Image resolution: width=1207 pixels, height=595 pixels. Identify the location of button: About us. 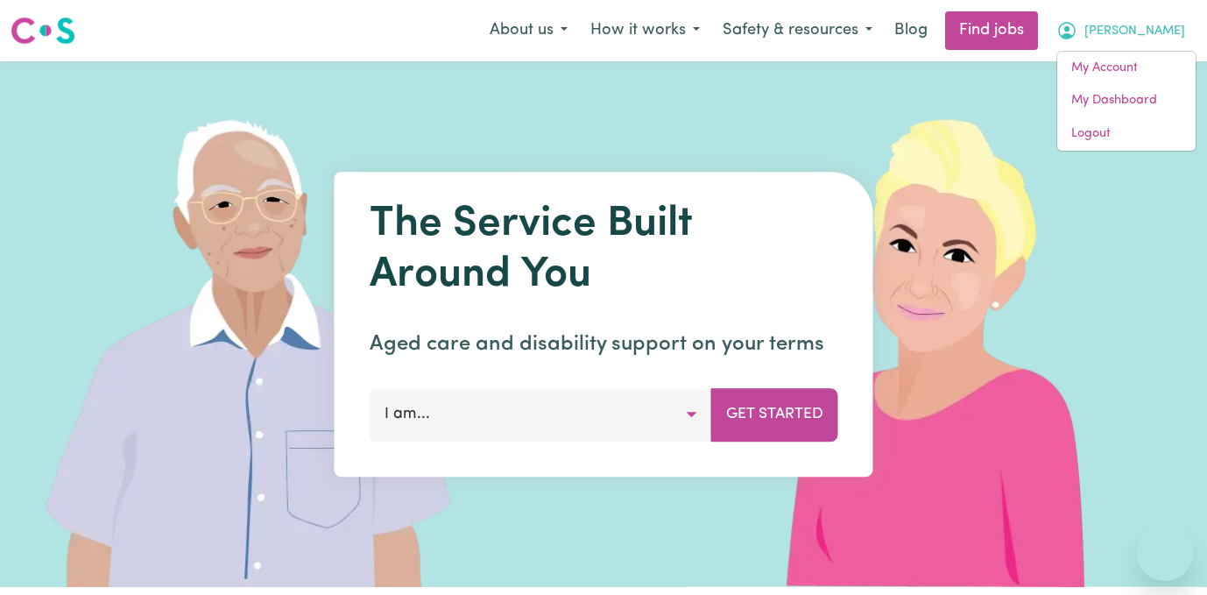
(528, 31).